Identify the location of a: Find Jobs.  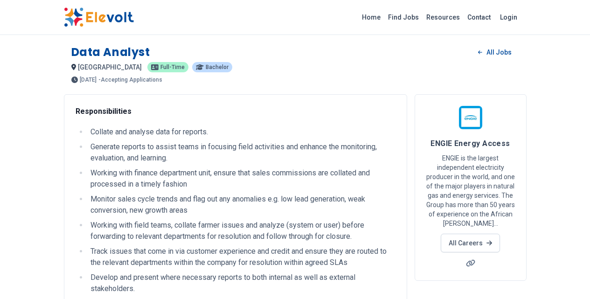
(403, 17).